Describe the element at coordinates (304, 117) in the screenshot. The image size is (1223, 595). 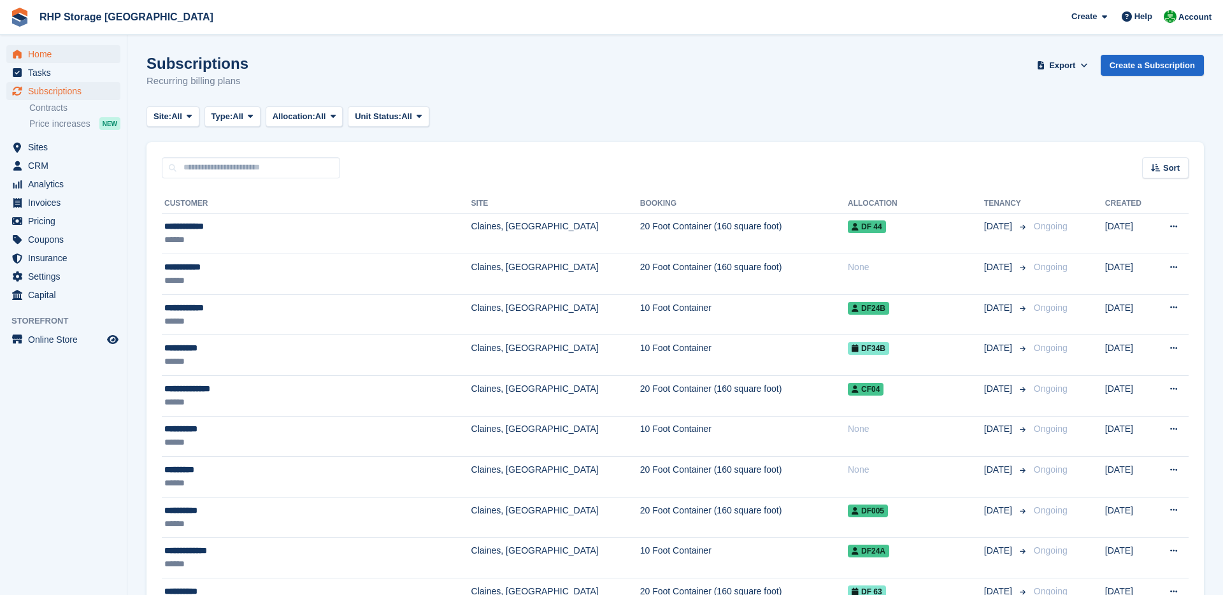
I see `button: Allocation: All` at that location.